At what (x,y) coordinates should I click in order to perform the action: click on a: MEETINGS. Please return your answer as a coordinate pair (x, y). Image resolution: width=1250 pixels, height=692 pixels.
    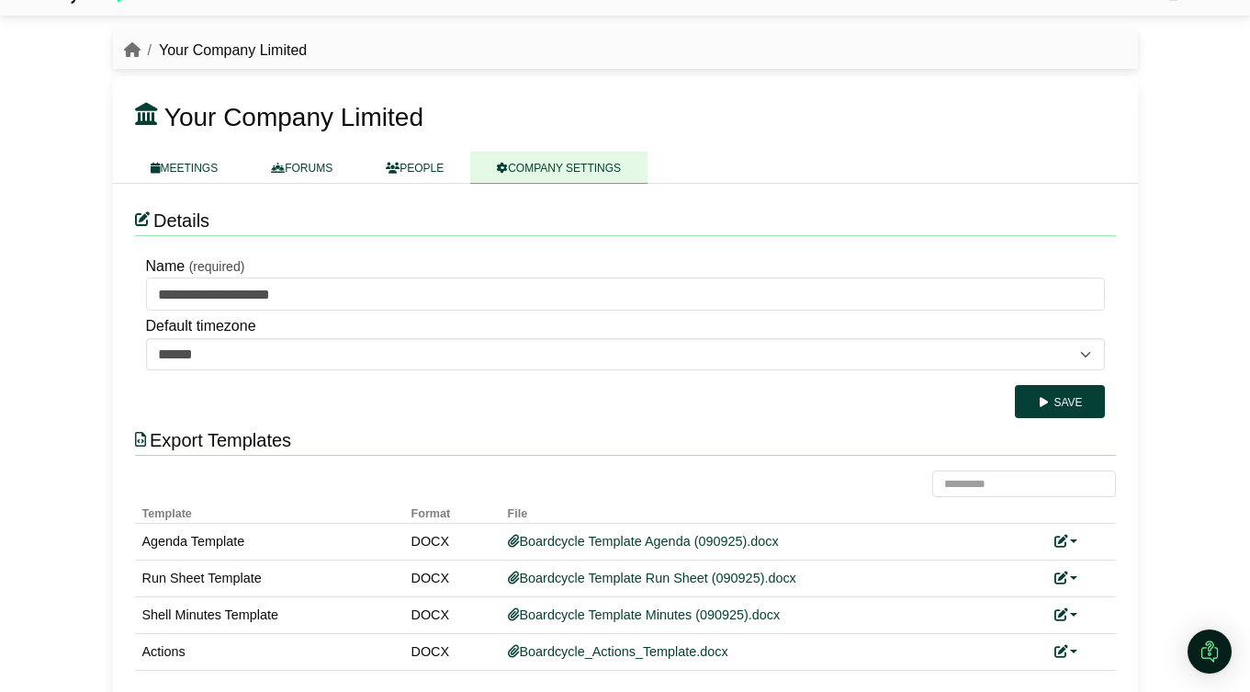
    Looking at the image, I should click on (185, 167).